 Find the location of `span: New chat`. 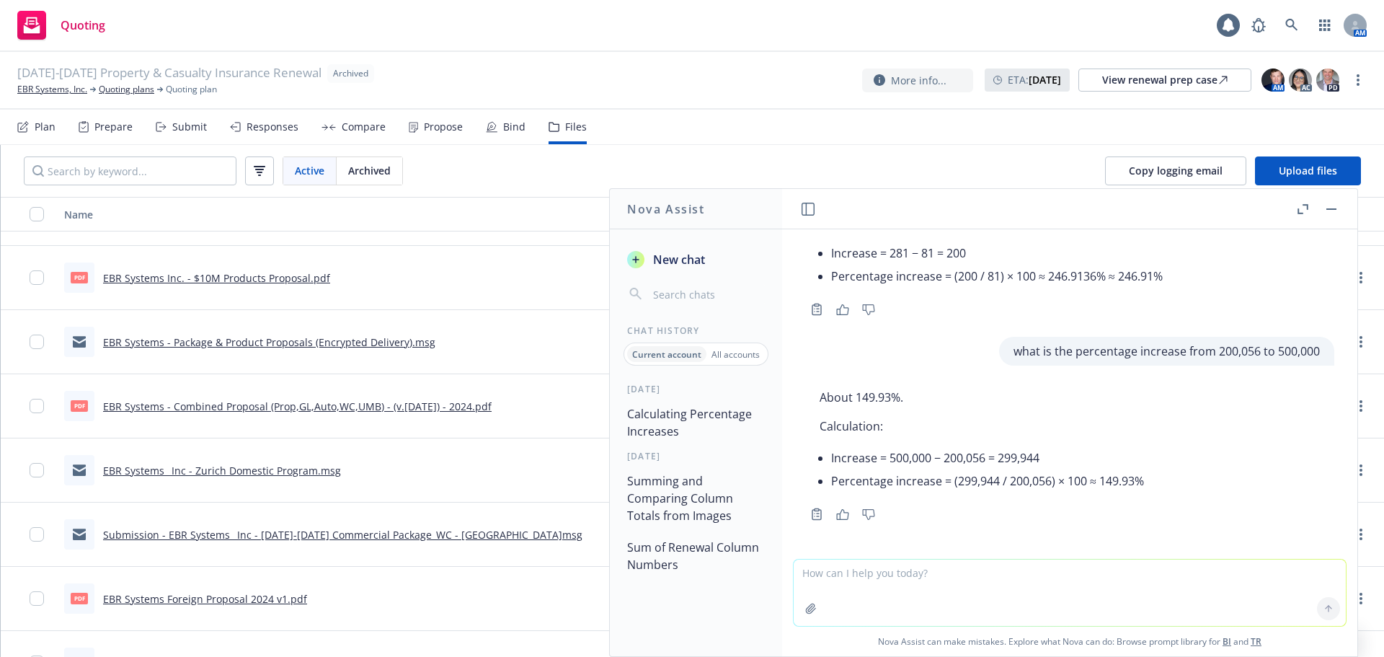

span: New chat is located at coordinates (678, 260).